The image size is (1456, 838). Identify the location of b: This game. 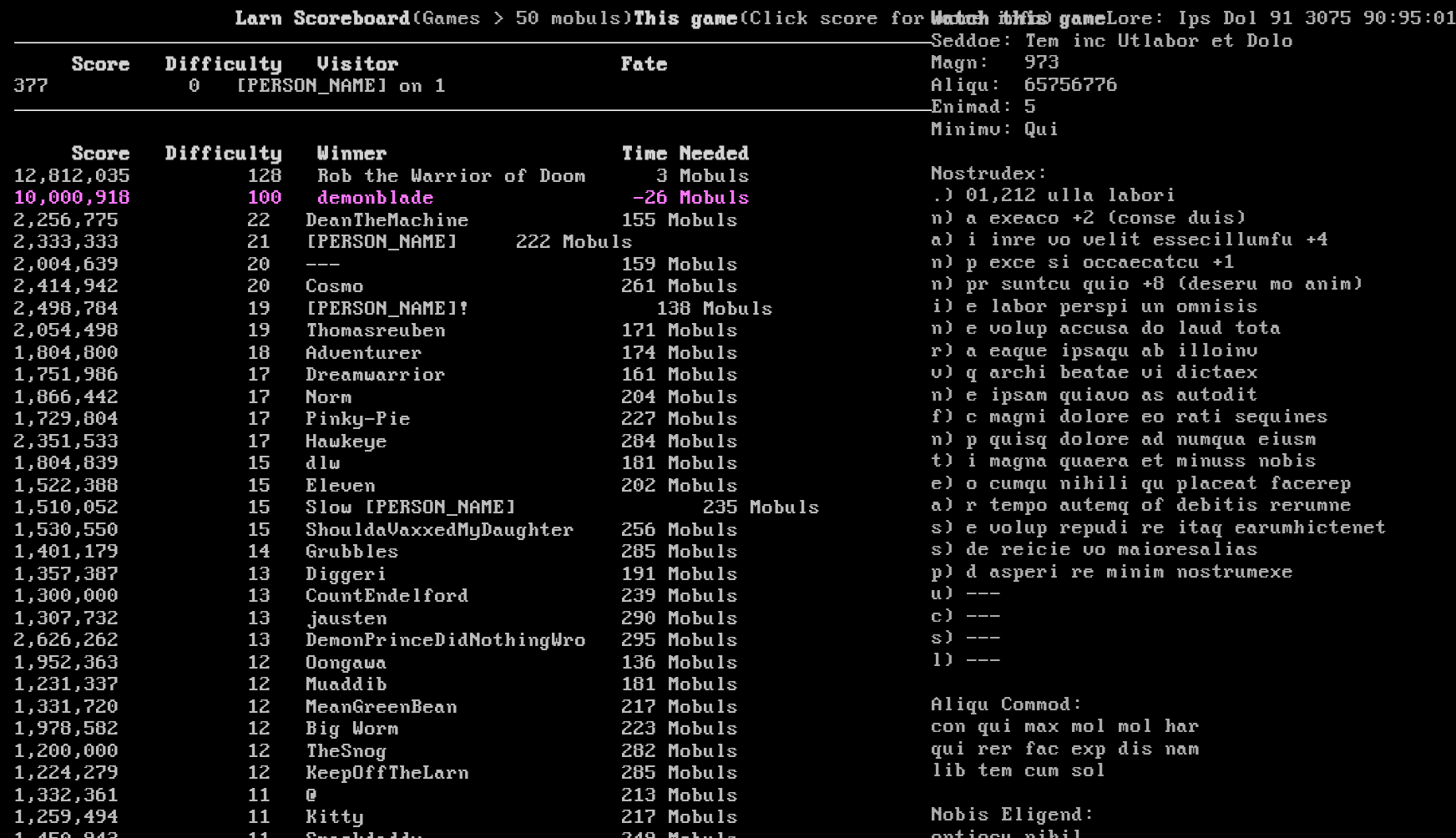
(686, 18).